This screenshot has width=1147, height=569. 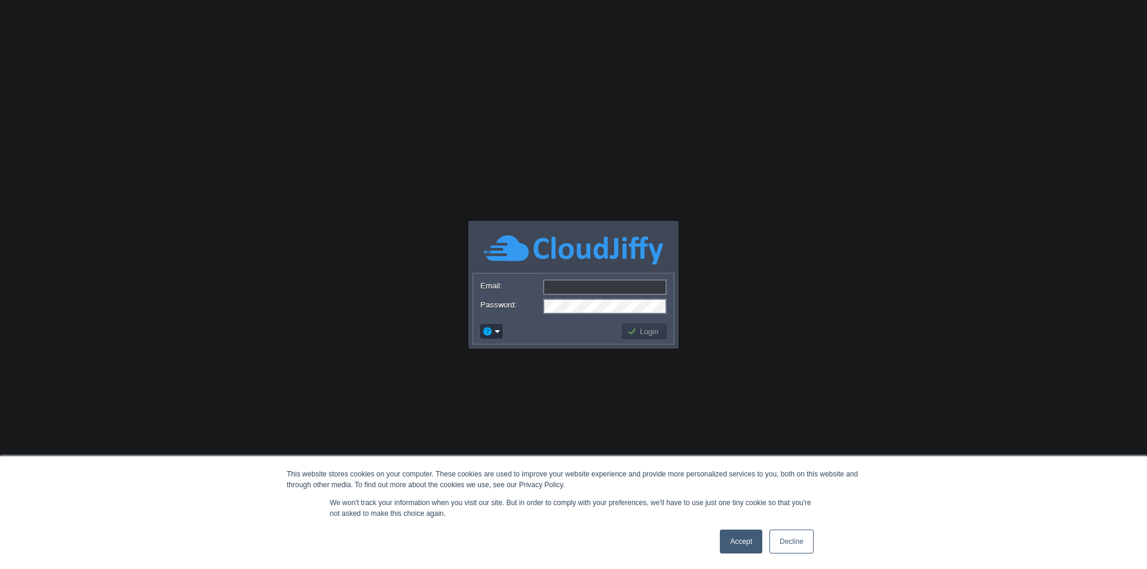 I want to click on img: CloudJiffy, so click(x=573, y=250).